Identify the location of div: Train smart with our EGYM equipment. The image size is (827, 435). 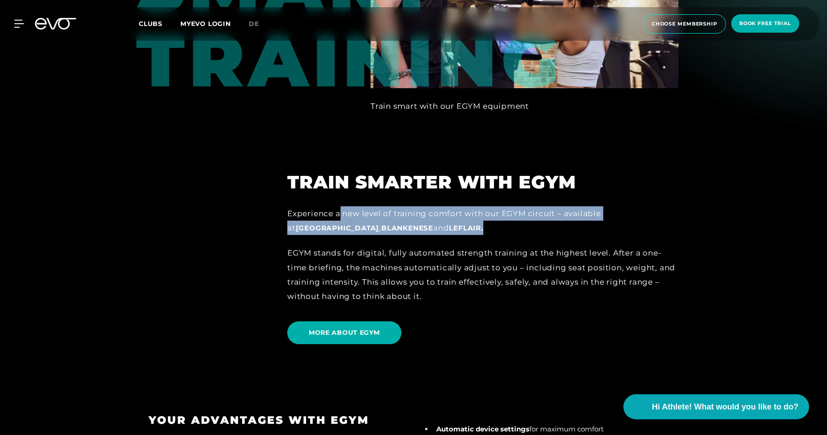
(525, 106).